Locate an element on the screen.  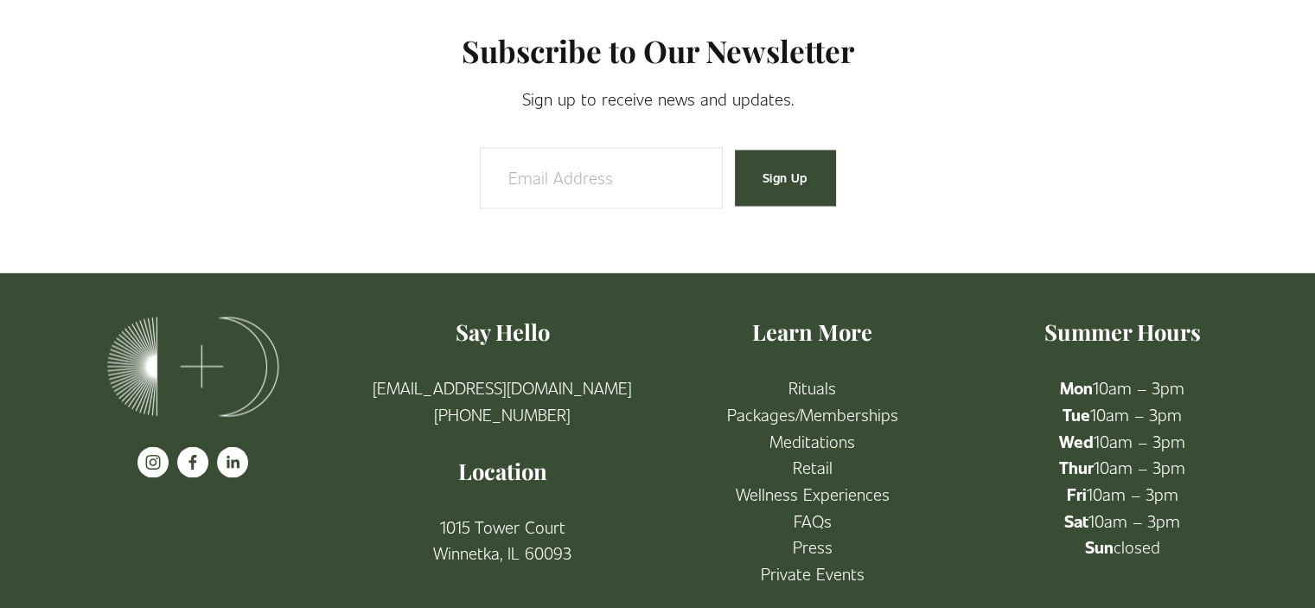
strong: Fri is located at coordinates (1075, 493).